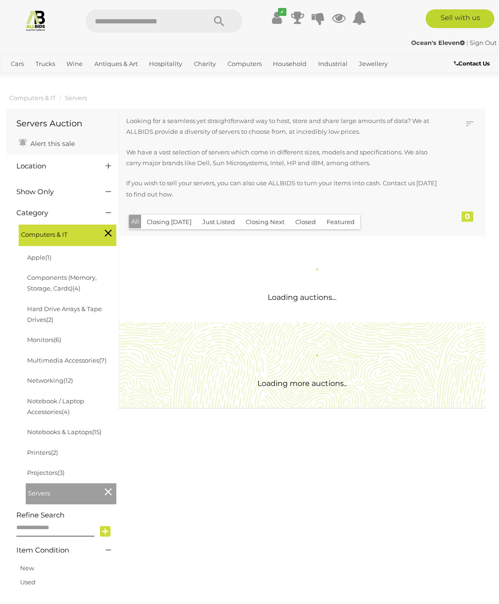 The image size is (499, 604). What do you see at coordinates (219, 222) in the screenshot?
I see `button: Just Listed` at bounding box center [219, 222].